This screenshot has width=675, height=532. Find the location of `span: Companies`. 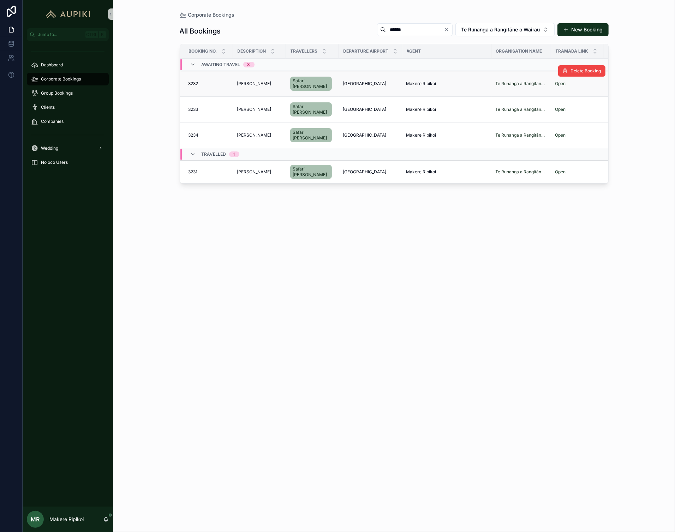

span: Companies is located at coordinates (52, 122).